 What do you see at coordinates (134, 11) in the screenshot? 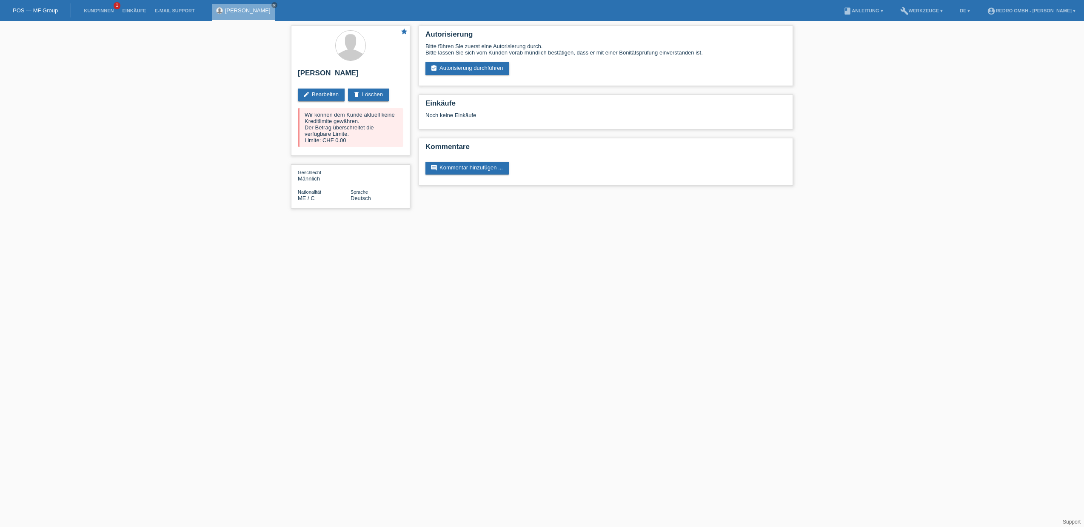
I see `a: Einkäufe` at bounding box center [134, 11].